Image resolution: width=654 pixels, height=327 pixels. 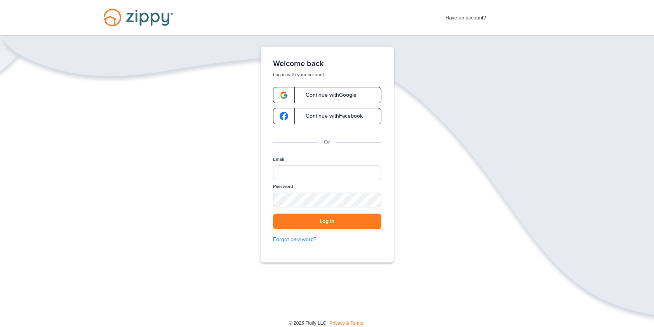 What do you see at coordinates (327, 239) in the screenshot?
I see `a: Forgot password?` at bounding box center [327, 239].